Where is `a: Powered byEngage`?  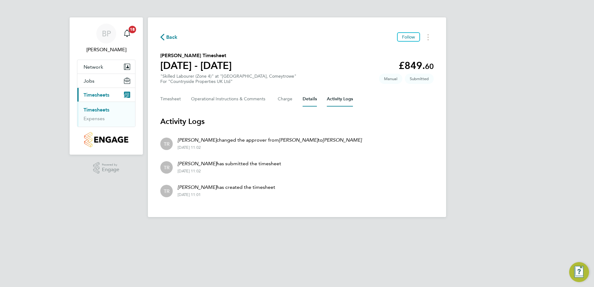
a: Powered byEngage is located at coordinates (106, 168).